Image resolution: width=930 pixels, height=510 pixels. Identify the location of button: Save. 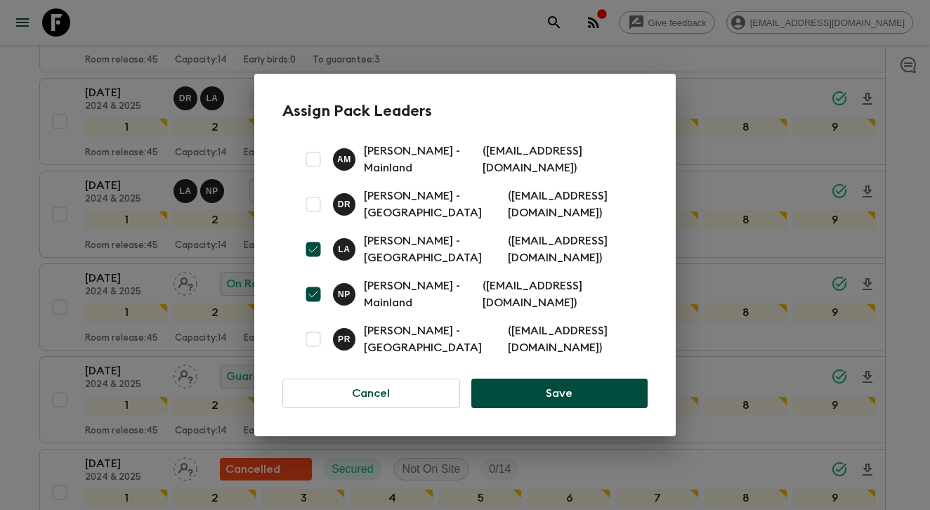
(559, 393).